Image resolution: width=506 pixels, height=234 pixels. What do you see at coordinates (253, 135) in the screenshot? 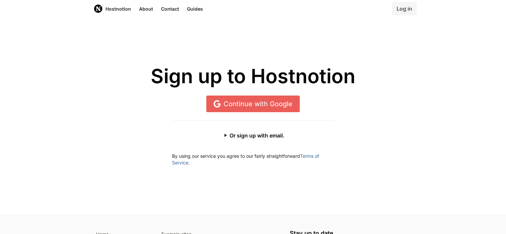
I see `button: Or sign up with email.` at bounding box center [253, 135].